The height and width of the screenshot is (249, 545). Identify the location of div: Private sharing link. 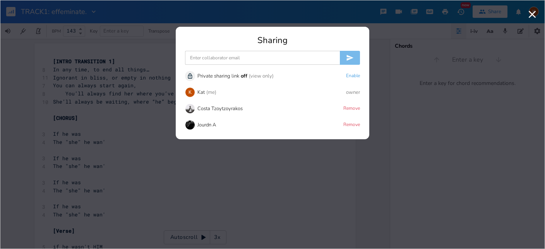
(218, 76).